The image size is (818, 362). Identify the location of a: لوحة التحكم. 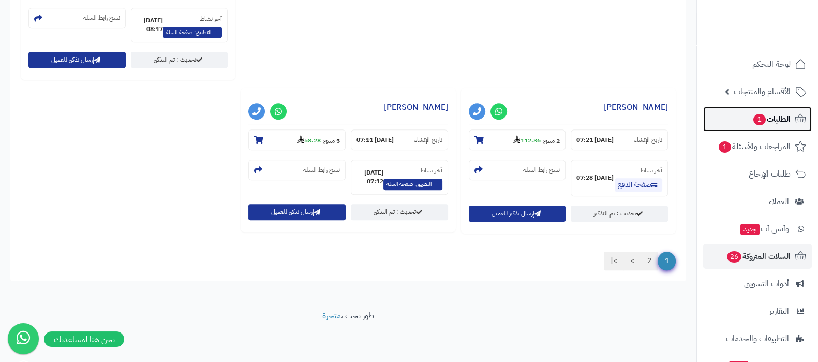
(758, 64).